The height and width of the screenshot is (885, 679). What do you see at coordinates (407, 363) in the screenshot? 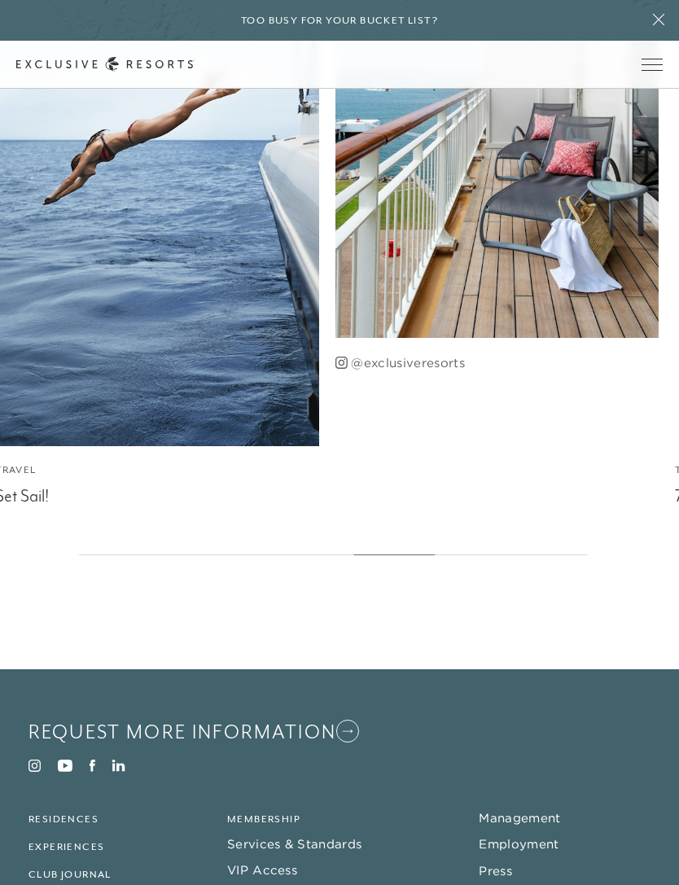
I see `span: @exclusiveresorts` at bounding box center [407, 363].